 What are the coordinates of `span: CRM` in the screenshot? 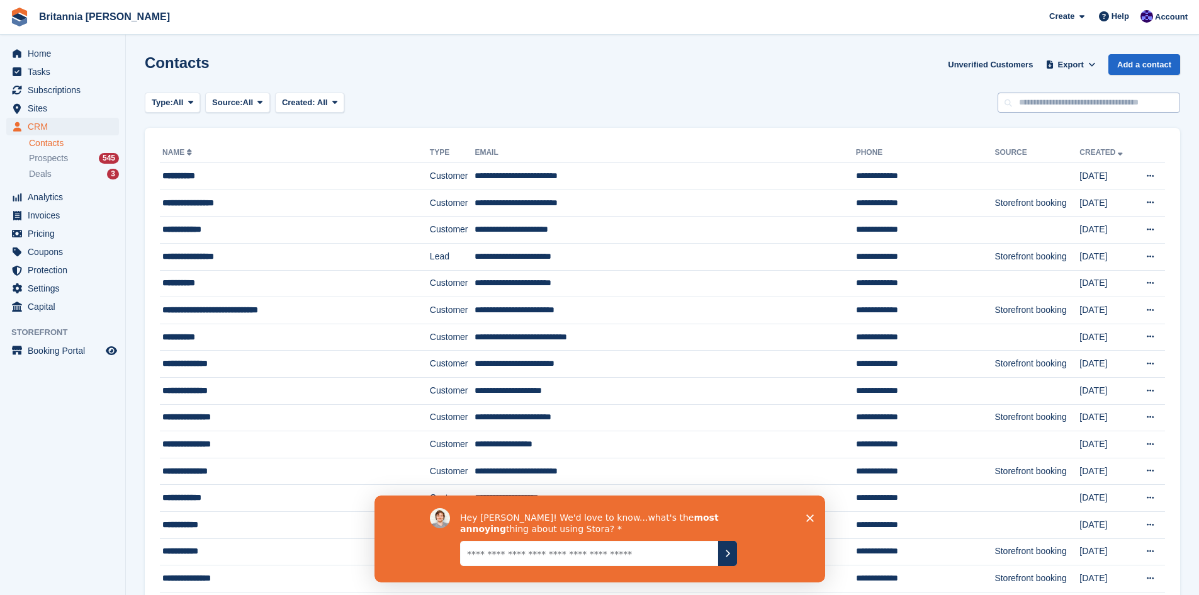 It's located at (65, 127).